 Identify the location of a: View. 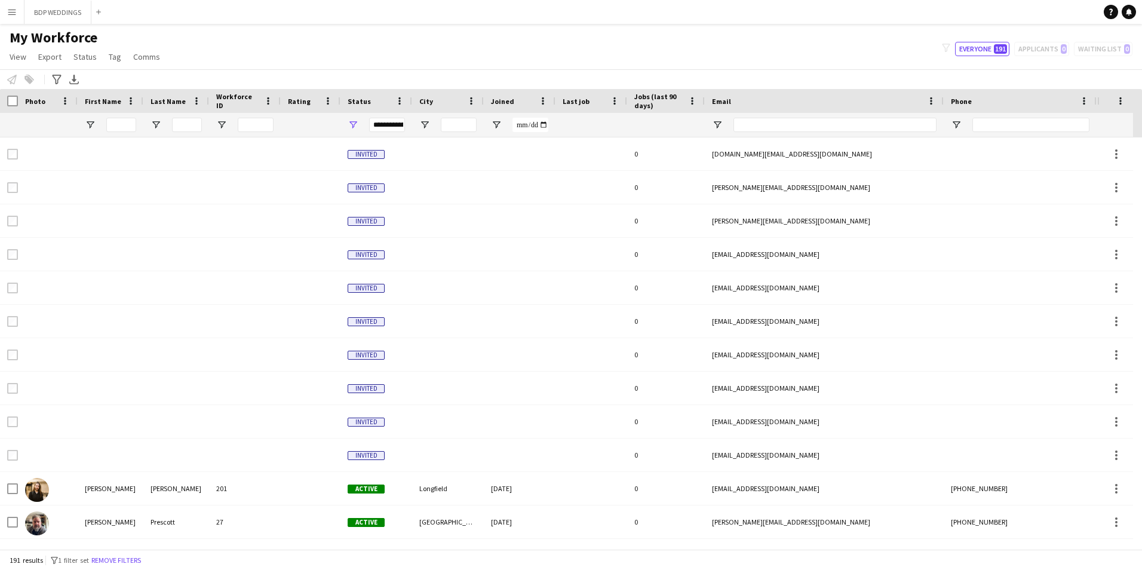
(18, 57).